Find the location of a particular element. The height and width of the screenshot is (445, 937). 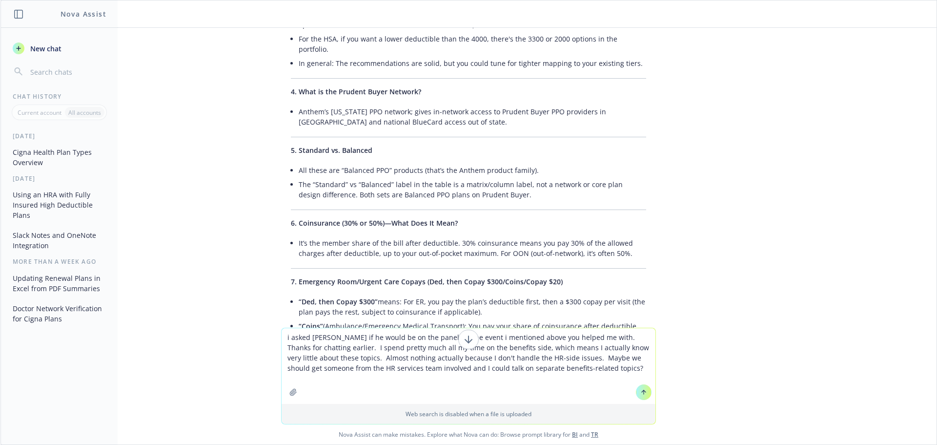

div: Chat History is located at coordinates (59, 96).